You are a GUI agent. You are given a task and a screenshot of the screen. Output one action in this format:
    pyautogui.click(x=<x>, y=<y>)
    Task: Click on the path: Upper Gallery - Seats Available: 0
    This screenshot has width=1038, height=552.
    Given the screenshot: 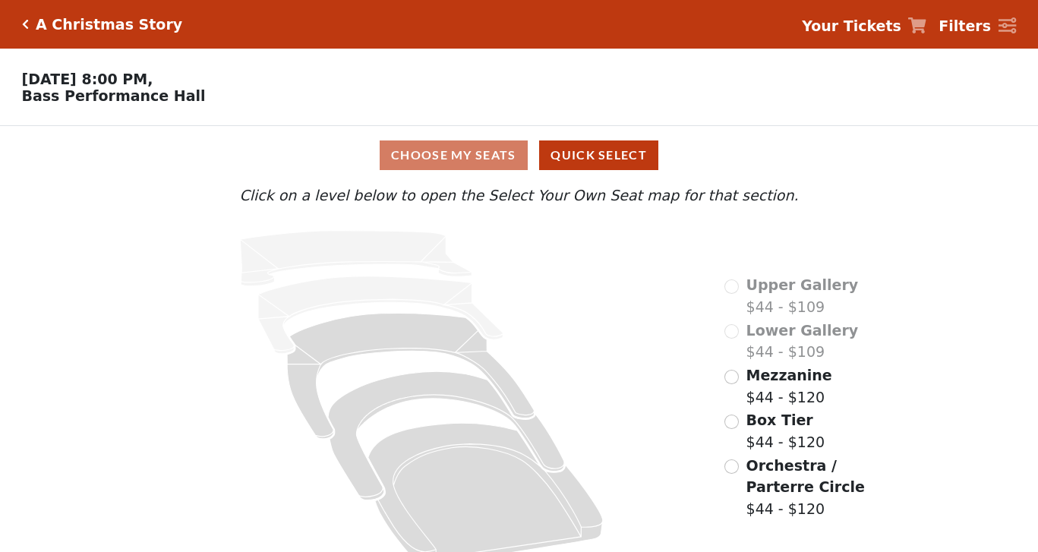 What is the action you would take?
    pyautogui.click(x=355, y=258)
    